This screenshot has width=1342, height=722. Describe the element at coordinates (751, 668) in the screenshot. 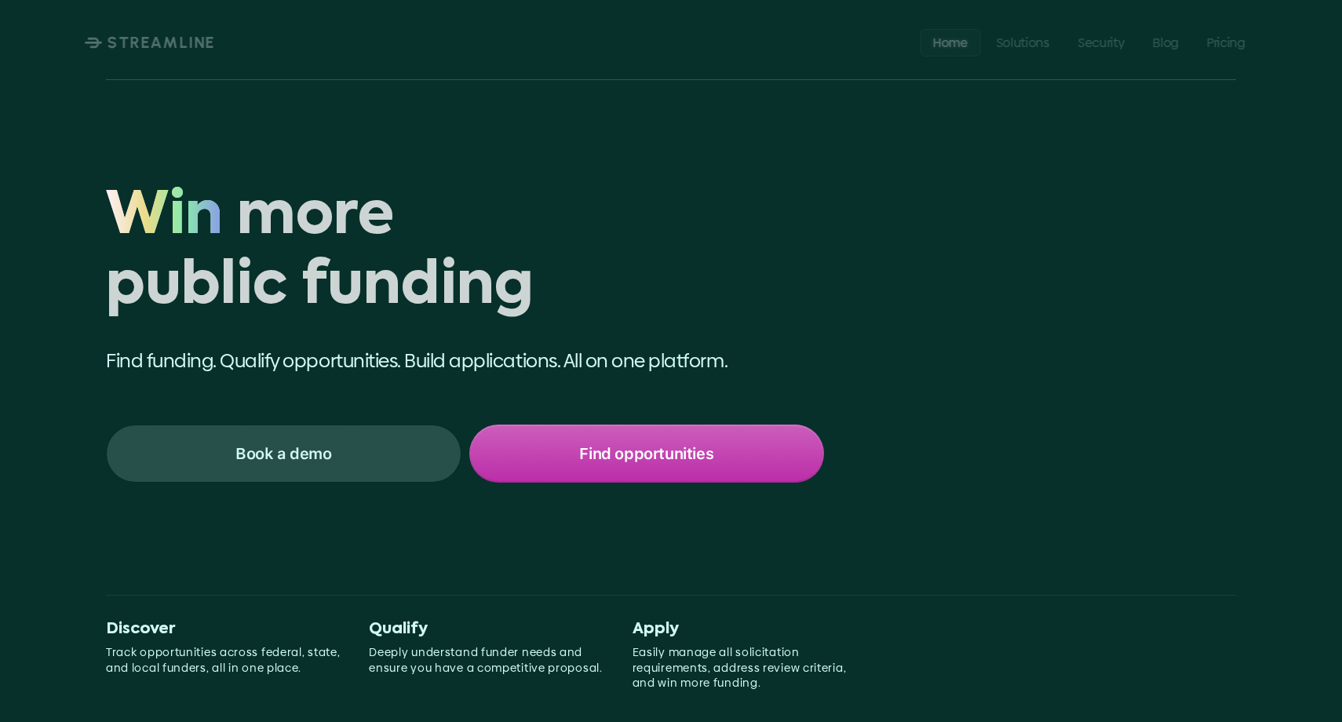

I see `p: Easily manage all solicitation requirements, address review criteria, and win more funding.` at that location.